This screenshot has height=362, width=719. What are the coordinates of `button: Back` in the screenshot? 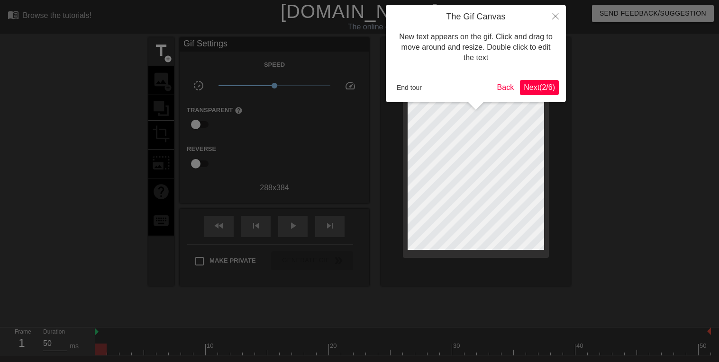 It's located at (505, 88).